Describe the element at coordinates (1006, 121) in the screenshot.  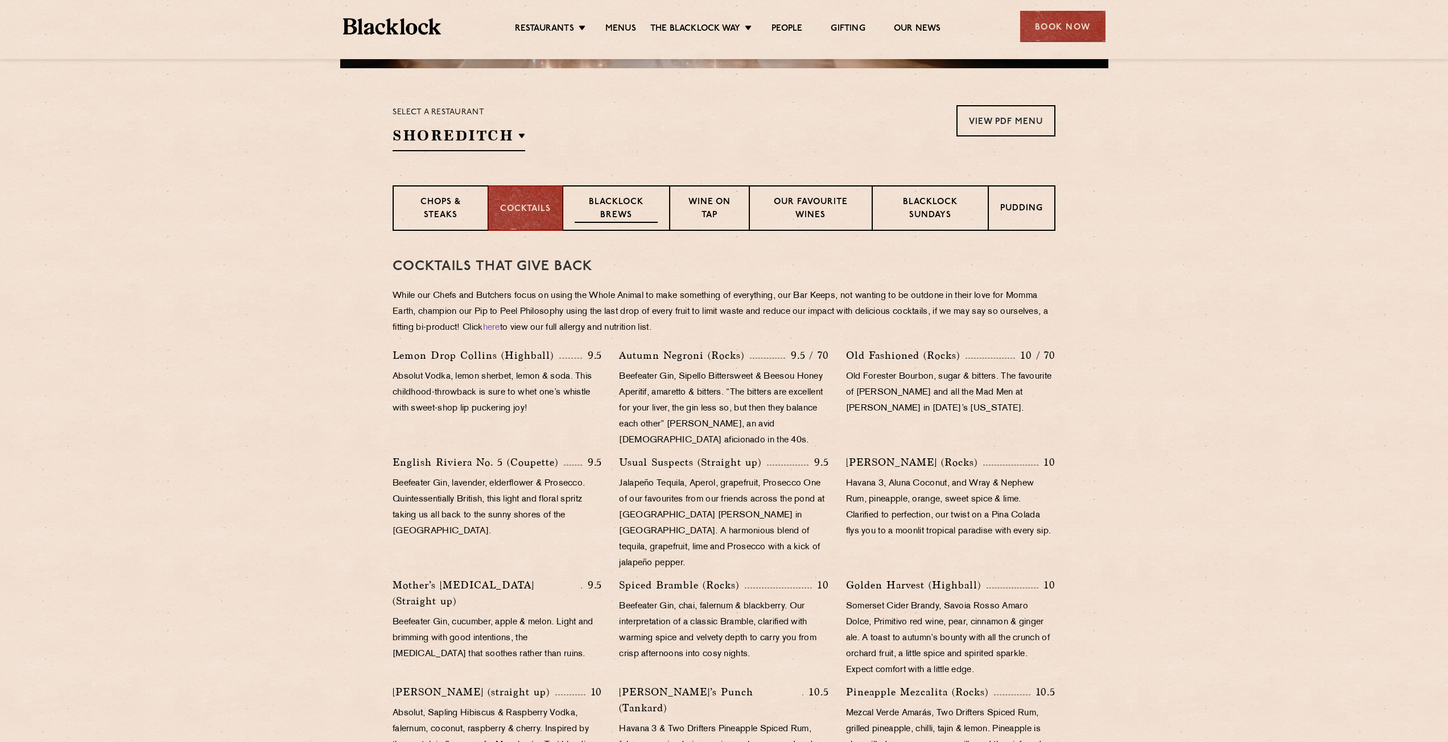
I see `a: View PDF Menu` at that location.